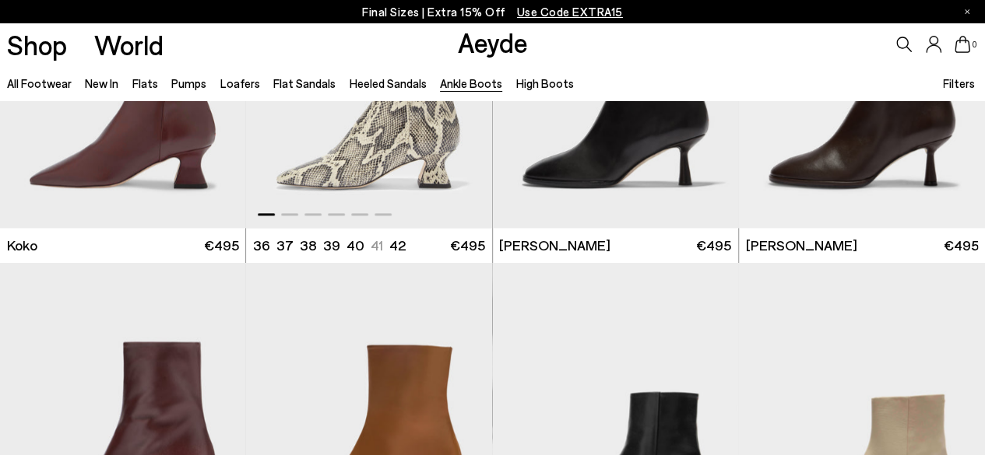  What do you see at coordinates (471, 83) in the screenshot?
I see `a: Ankle Boots` at bounding box center [471, 83].